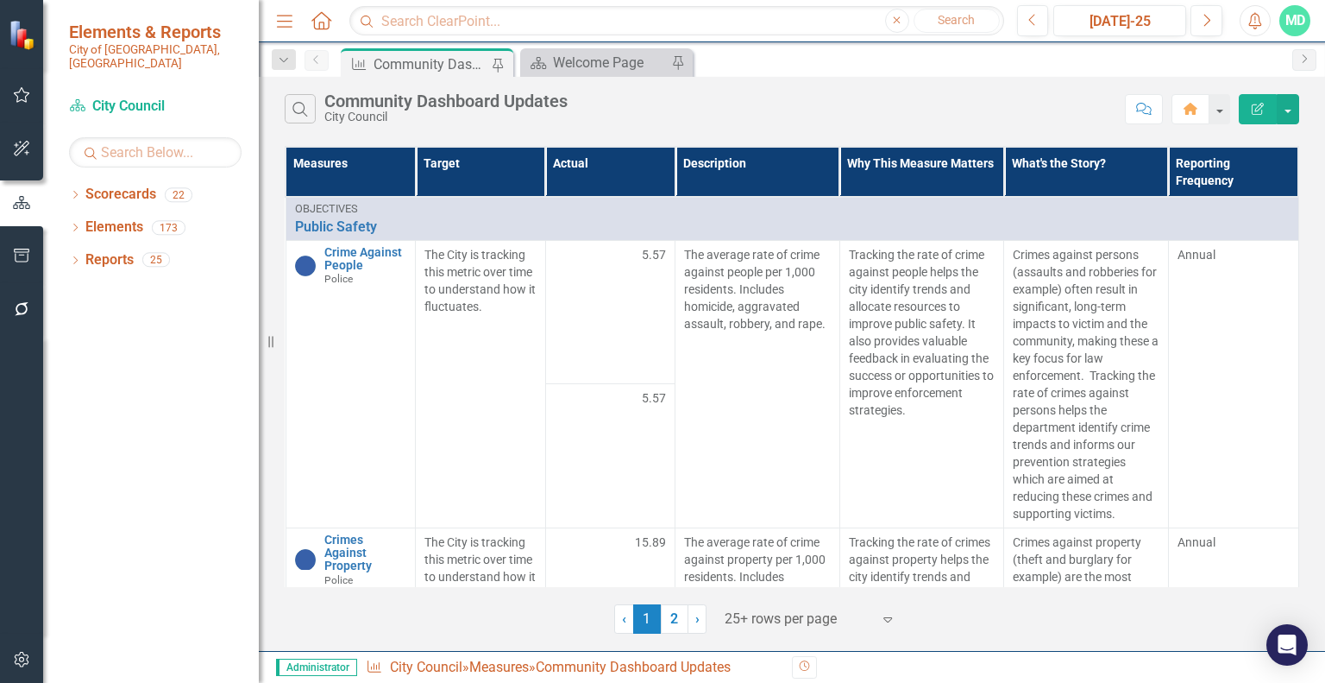 This screenshot has height=683, width=1325. I want to click on div: Objectives, so click(792, 209).